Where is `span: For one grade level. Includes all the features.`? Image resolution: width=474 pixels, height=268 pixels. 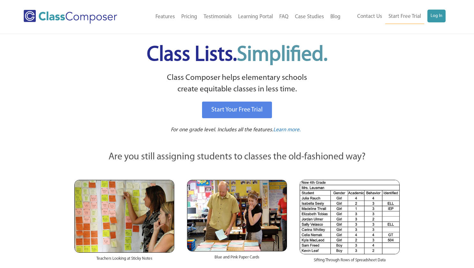 span: For one grade level. Includes all the features. is located at coordinates (222, 130).